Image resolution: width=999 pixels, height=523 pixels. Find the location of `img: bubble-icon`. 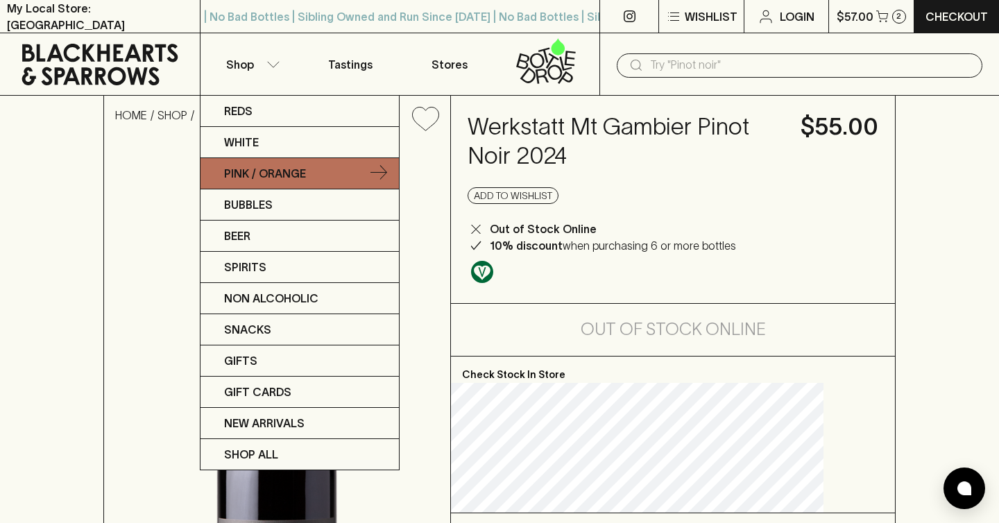

img: bubble-icon is located at coordinates (964, 488).